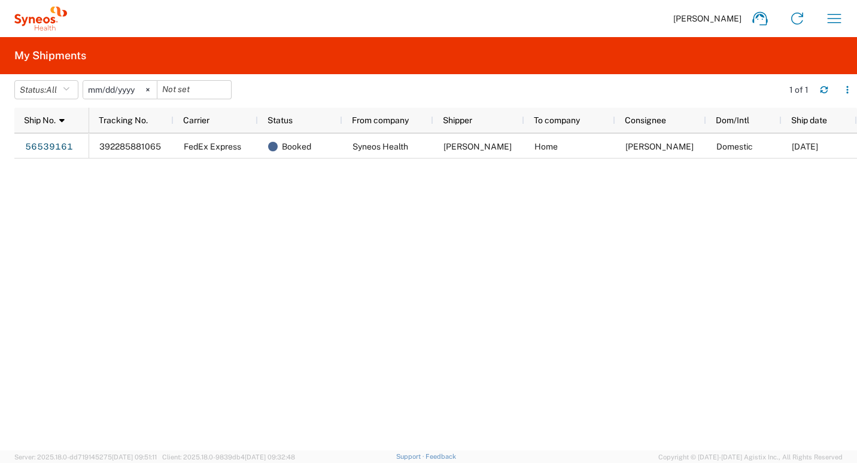  What do you see at coordinates (130, 147) in the screenshot?
I see `span: 392285881065` at bounding box center [130, 147].